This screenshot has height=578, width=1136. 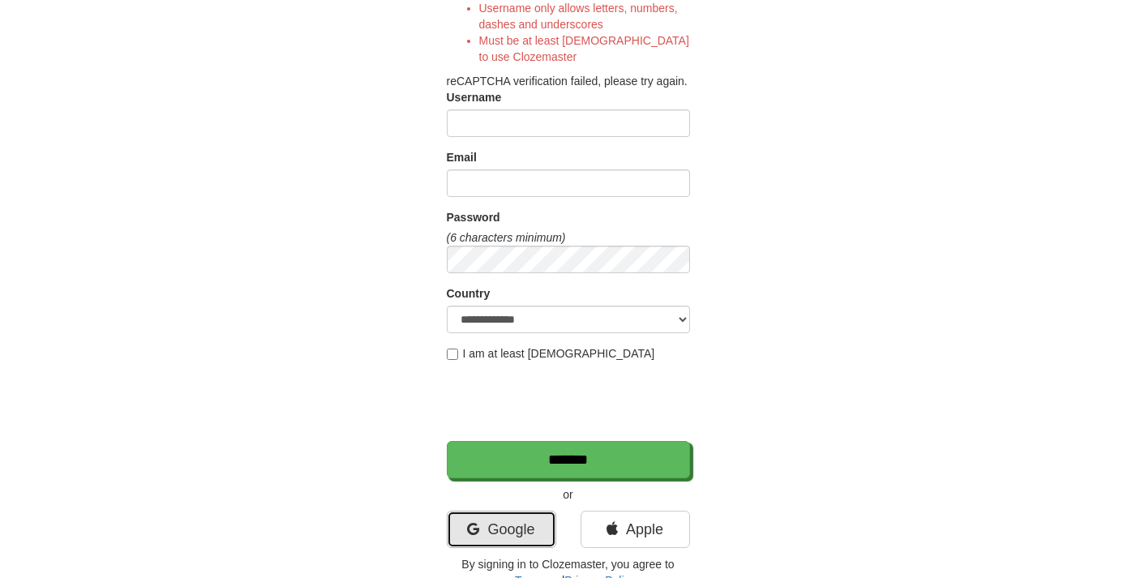 I want to click on a: Apple, so click(x=635, y=530).